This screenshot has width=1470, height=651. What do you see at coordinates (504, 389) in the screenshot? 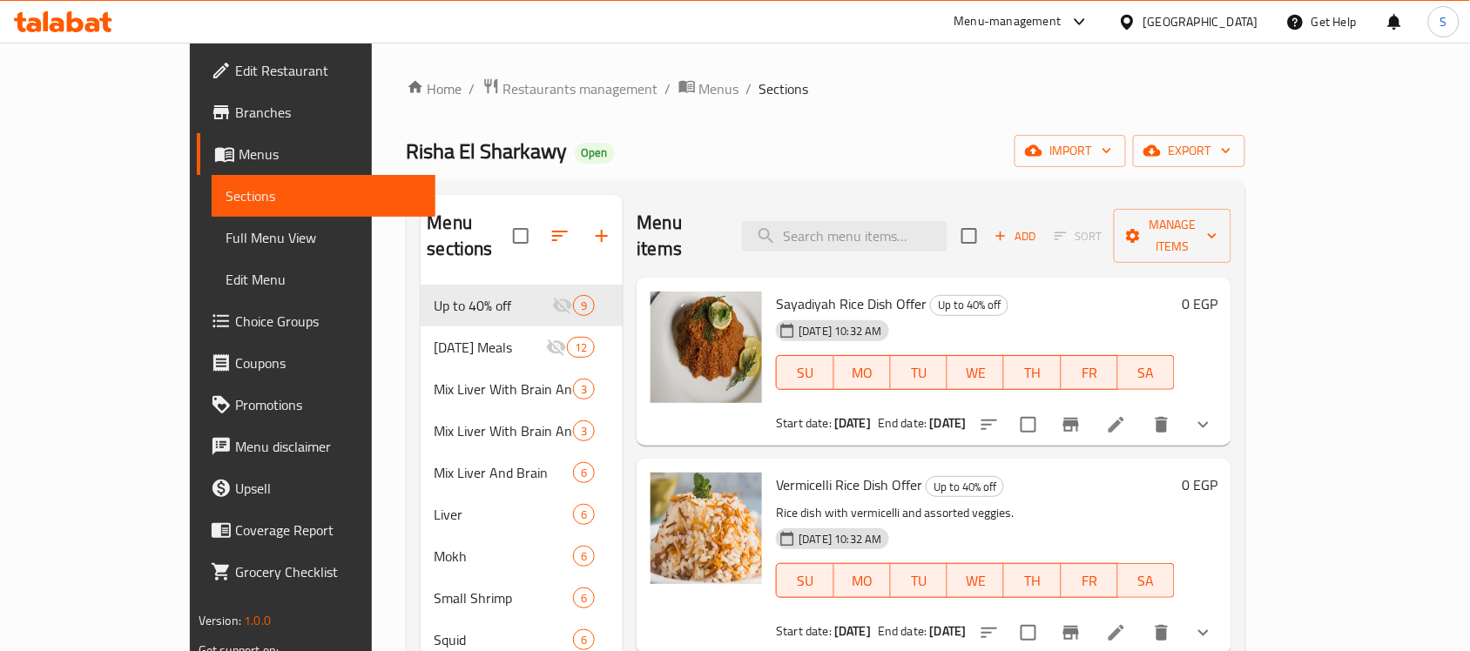
I see `span: Mix Liver With Brain And Shrimp And Fish Fillet` at bounding box center [504, 389].